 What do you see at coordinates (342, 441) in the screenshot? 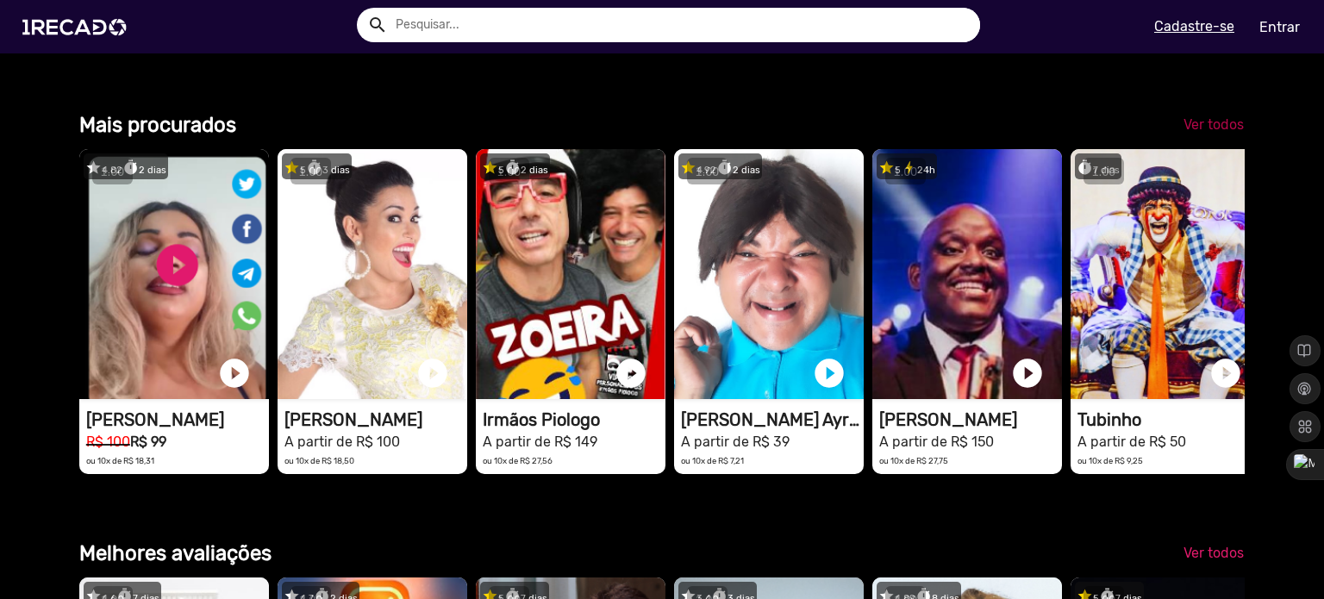
I see `small: A partir de R$ 100` at bounding box center [342, 441].